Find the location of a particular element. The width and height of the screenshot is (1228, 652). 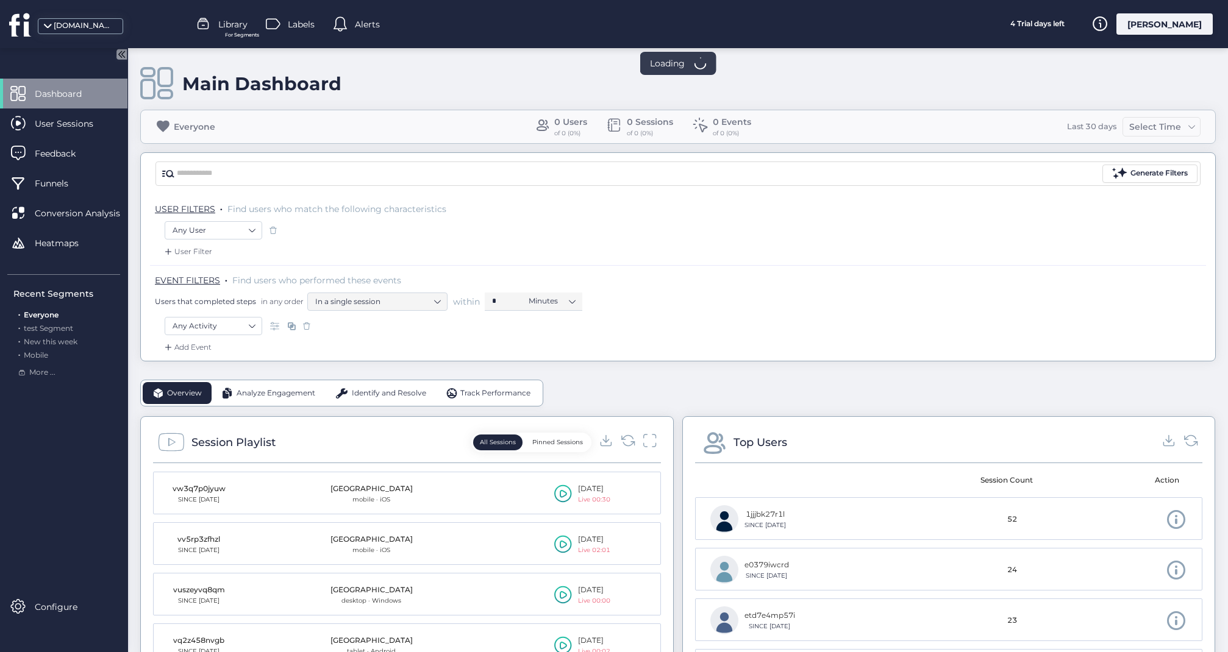

button: Pinned Sessions is located at coordinates (557, 443).